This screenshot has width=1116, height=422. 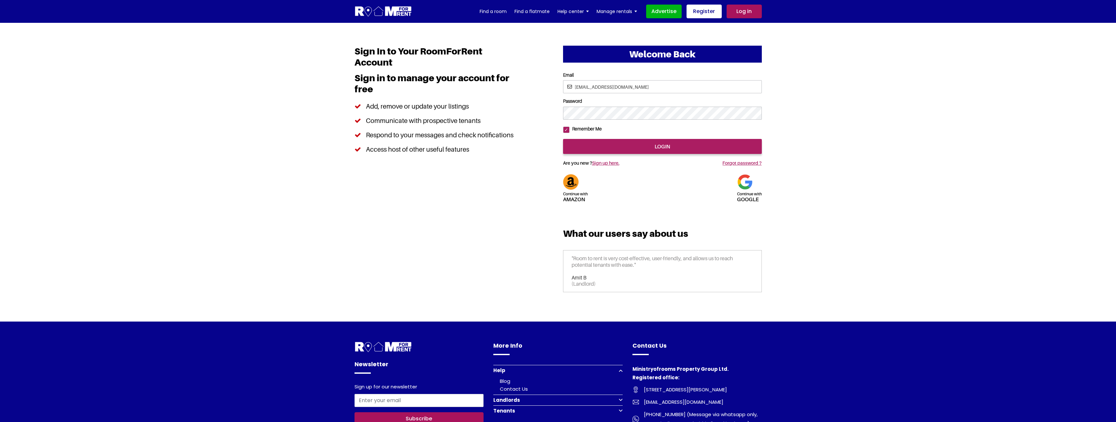 I want to click on p: "Room to rent is very cost-effective, user-friendly, and allows us to reach potential tenants wit..., so click(x=663, y=265).